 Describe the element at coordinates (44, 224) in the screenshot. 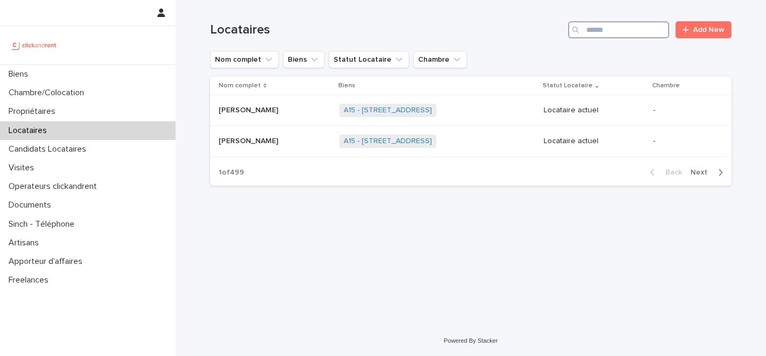

I see `p: Sinch - Téléphone` at that location.